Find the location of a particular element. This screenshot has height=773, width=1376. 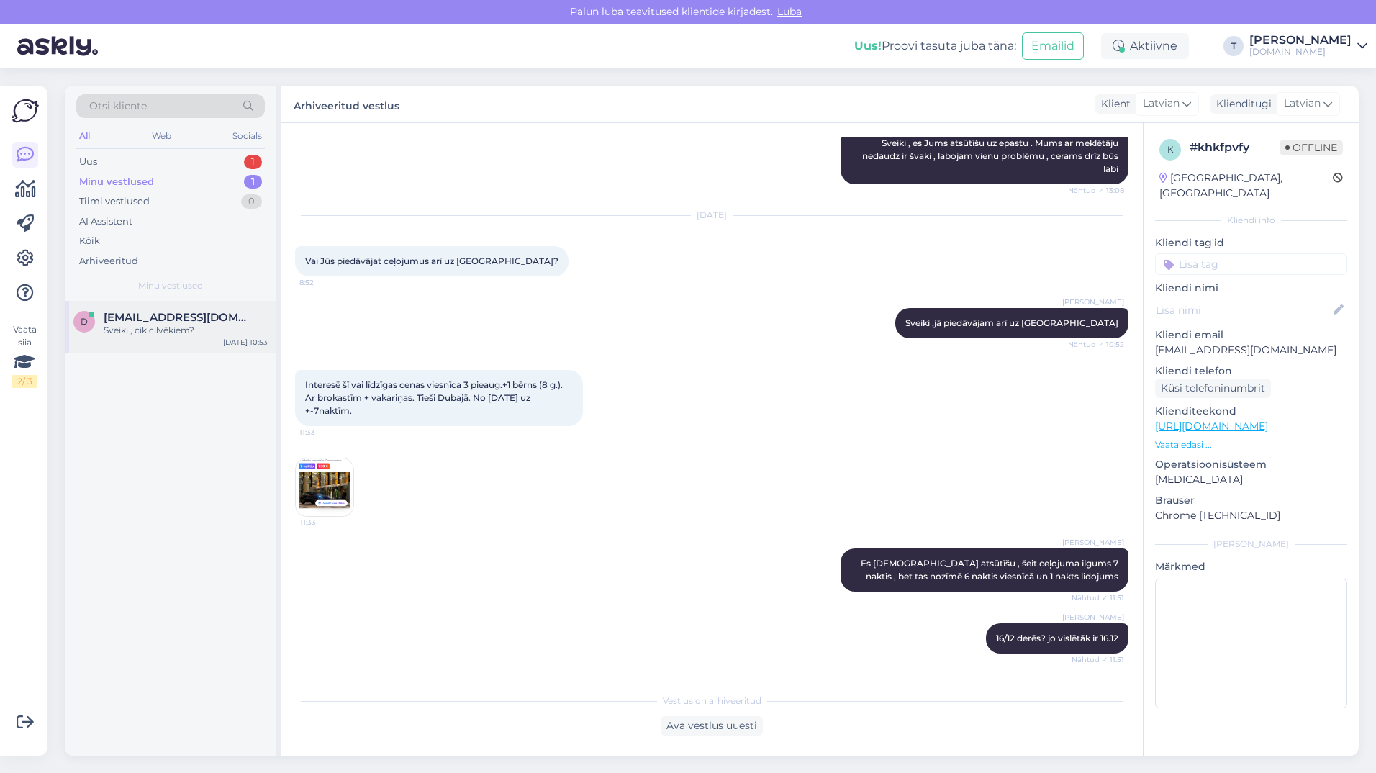

span: Luba is located at coordinates (790, 12).